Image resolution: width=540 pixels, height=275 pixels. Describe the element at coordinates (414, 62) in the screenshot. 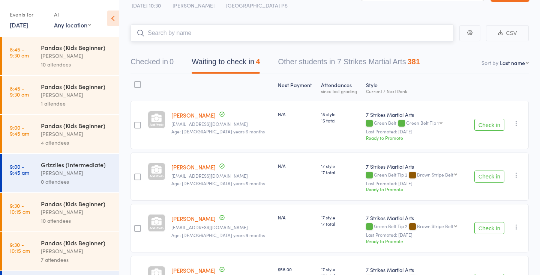

I see `div: 381` at that location.